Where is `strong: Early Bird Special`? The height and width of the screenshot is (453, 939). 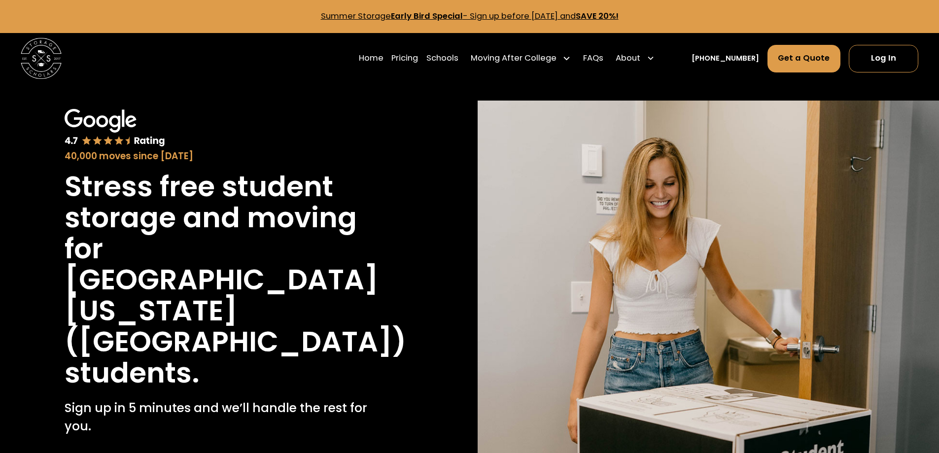 strong: Early Bird Special is located at coordinates (427, 16).